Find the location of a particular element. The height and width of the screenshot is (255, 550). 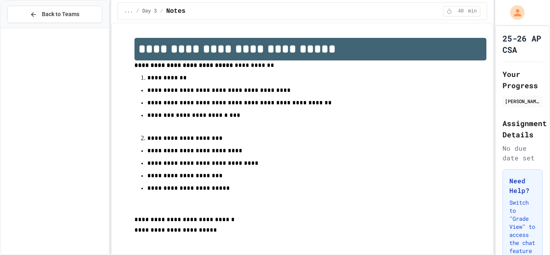

h2: Assignment Details is located at coordinates (523, 129).